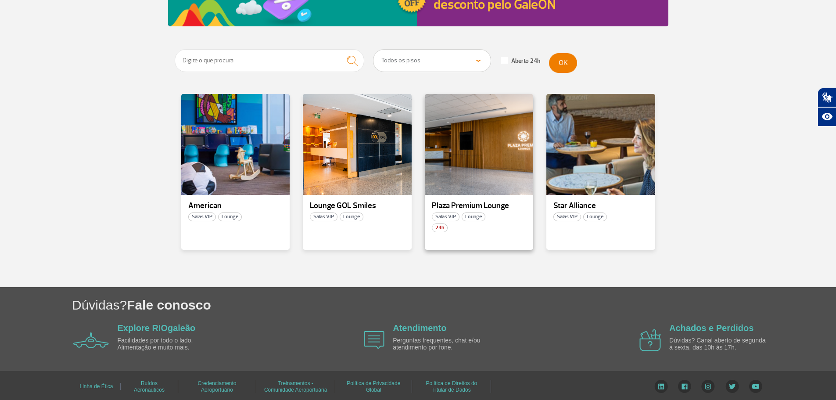 Image resolution: width=836 pixels, height=400 pixels. Describe the element at coordinates (149, 386) in the screenshot. I see `a: Ruídos Aeronáuticos` at that location.